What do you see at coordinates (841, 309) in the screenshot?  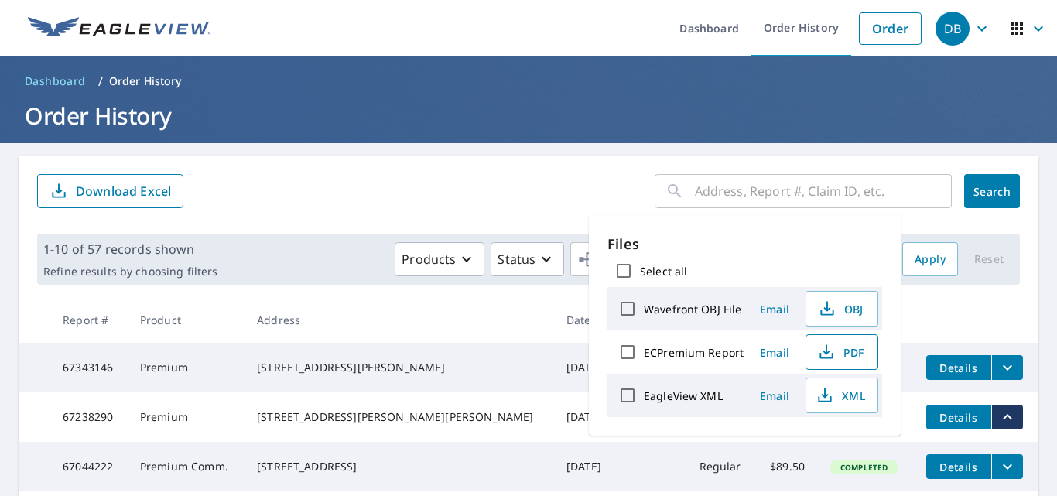 I see `span: OBJ` at bounding box center [841, 309].